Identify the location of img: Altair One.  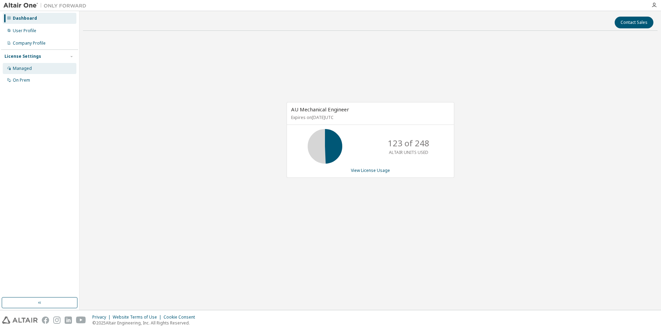
(47, 6).